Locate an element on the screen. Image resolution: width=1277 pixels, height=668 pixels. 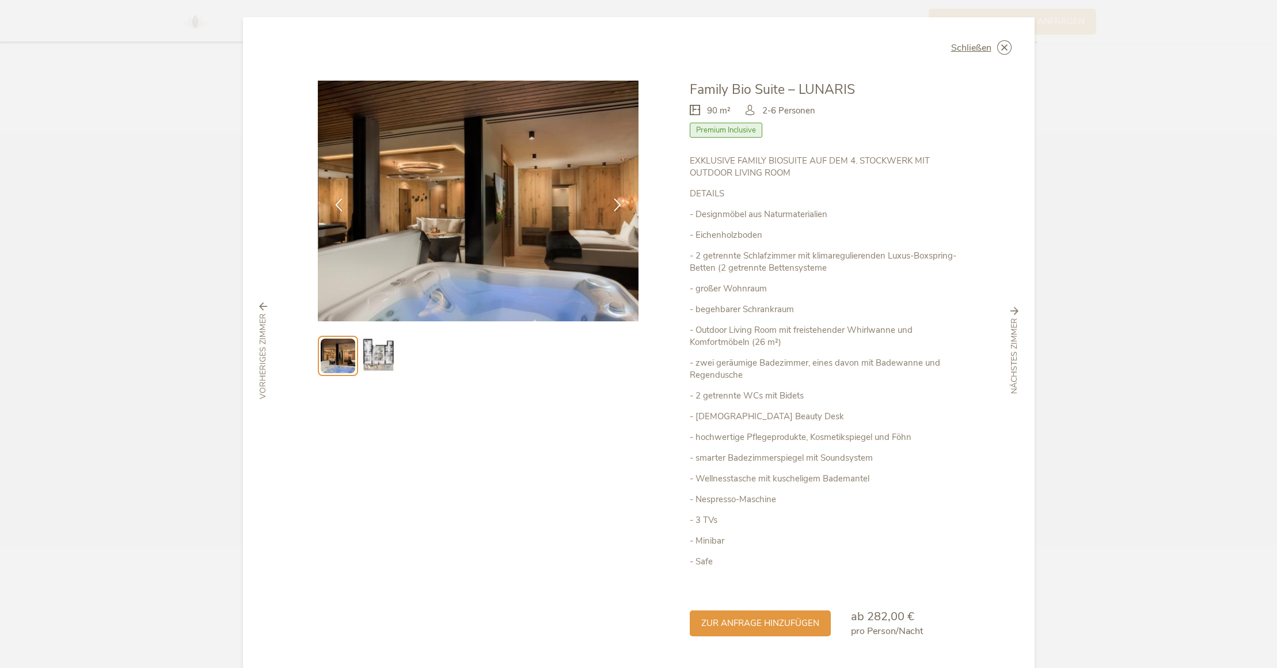
p: - 3 TVs is located at coordinates (824, 520).